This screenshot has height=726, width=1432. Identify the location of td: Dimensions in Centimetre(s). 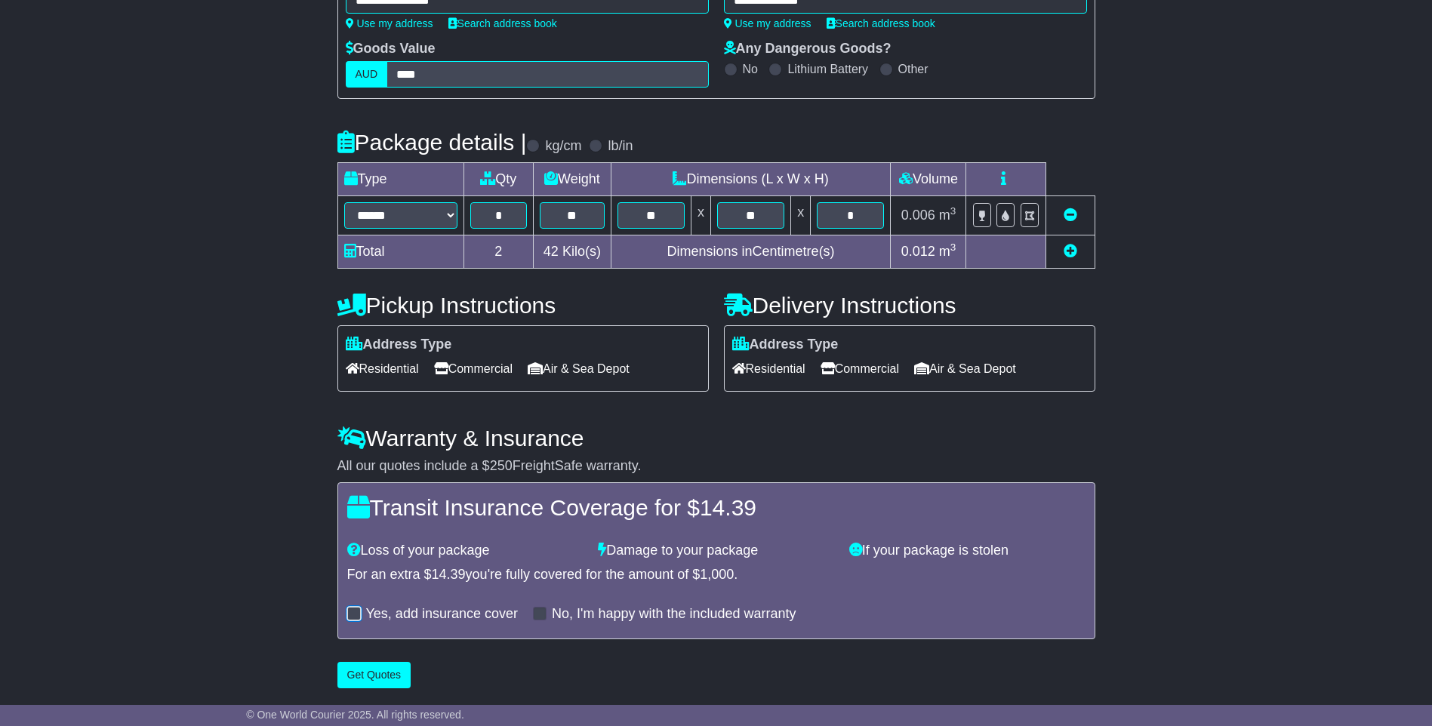
(750, 252).